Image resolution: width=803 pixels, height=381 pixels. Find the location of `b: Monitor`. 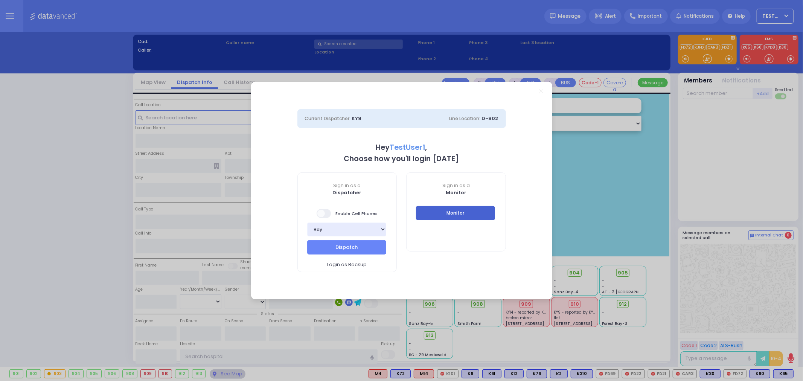

b: Monitor is located at coordinates (456, 192).